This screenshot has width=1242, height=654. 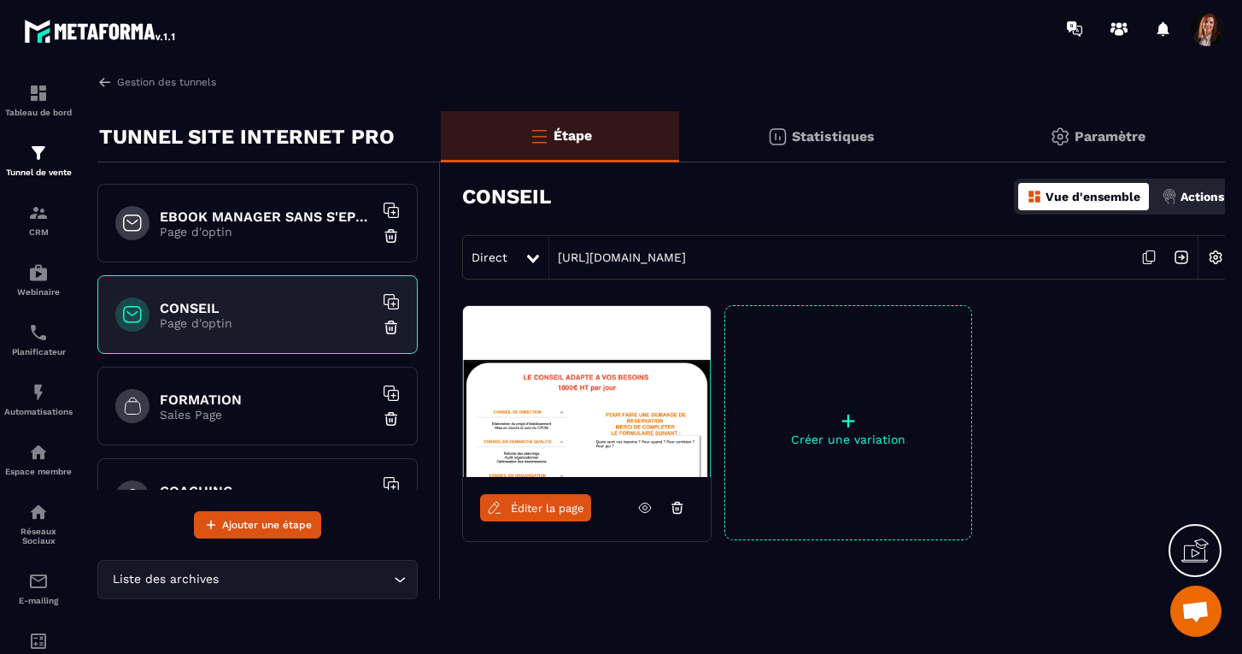 What do you see at coordinates (38, 291) in the screenshot?
I see `p: Webinaire` at bounding box center [38, 291].